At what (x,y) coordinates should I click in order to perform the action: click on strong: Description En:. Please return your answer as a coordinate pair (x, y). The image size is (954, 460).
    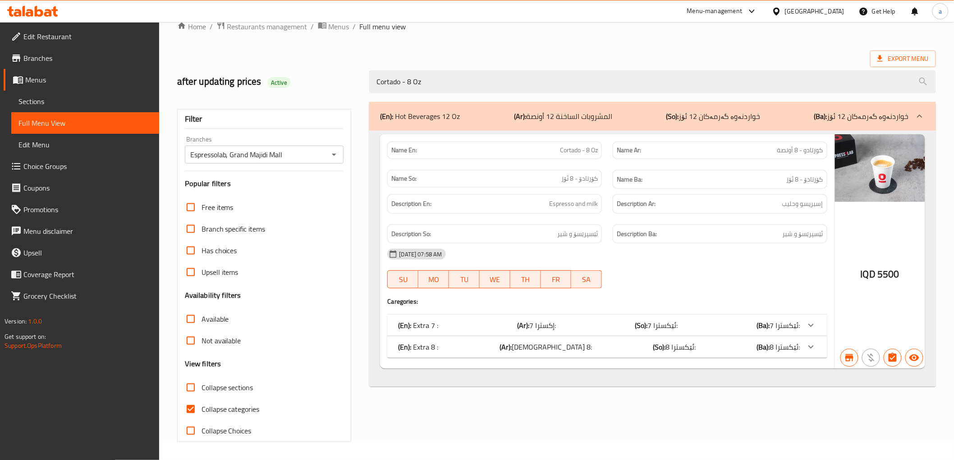
    Looking at the image, I should click on (411, 204).